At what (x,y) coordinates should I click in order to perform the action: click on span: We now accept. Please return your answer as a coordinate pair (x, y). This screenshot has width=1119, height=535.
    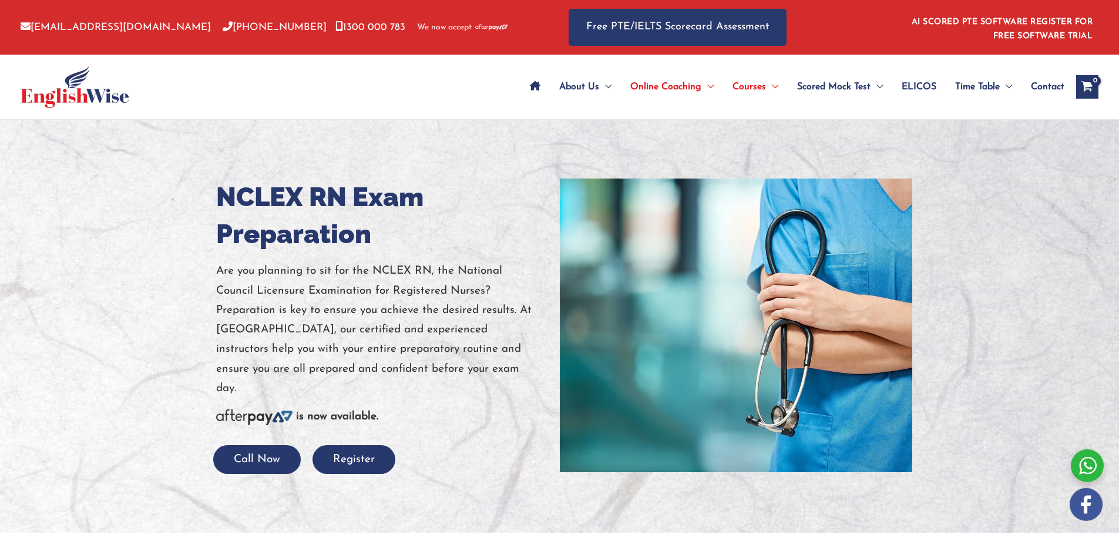
    Looking at the image, I should click on (444, 28).